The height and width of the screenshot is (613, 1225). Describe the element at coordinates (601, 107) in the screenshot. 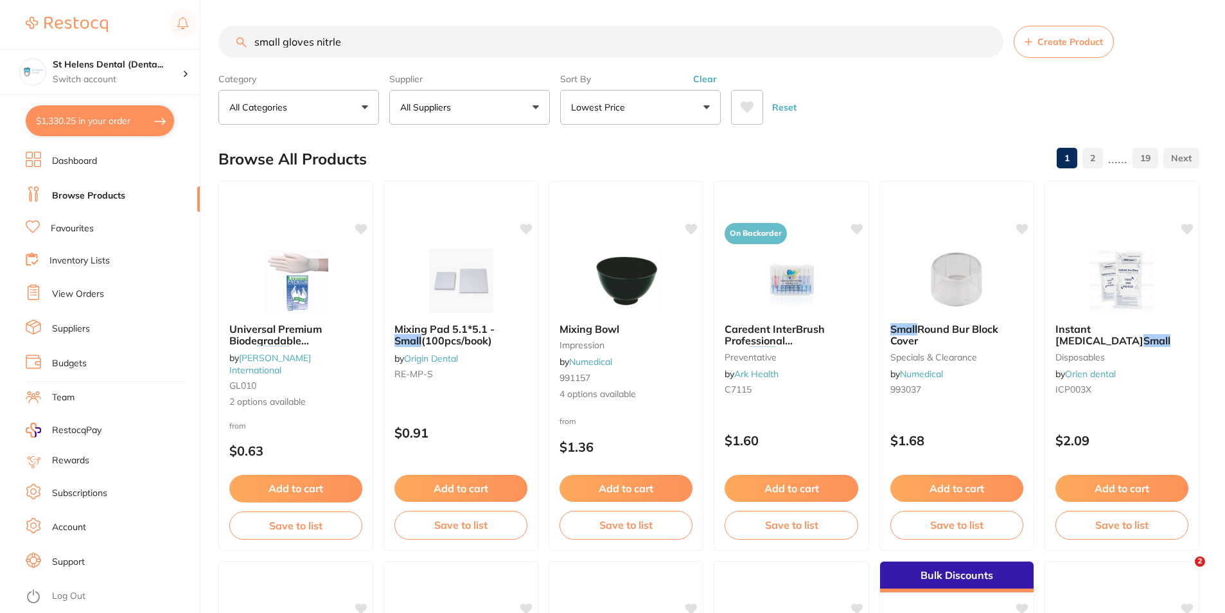

I see `p: Lowest Price` at that location.